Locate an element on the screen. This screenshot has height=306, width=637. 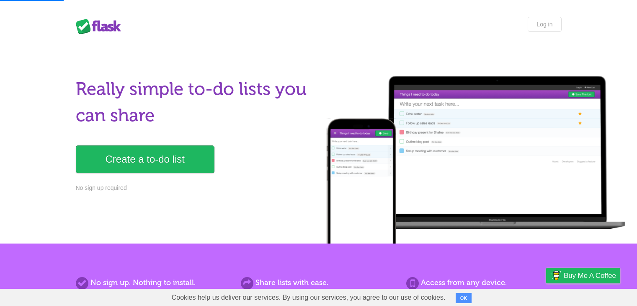
p: No sign up required is located at coordinates (195, 188).